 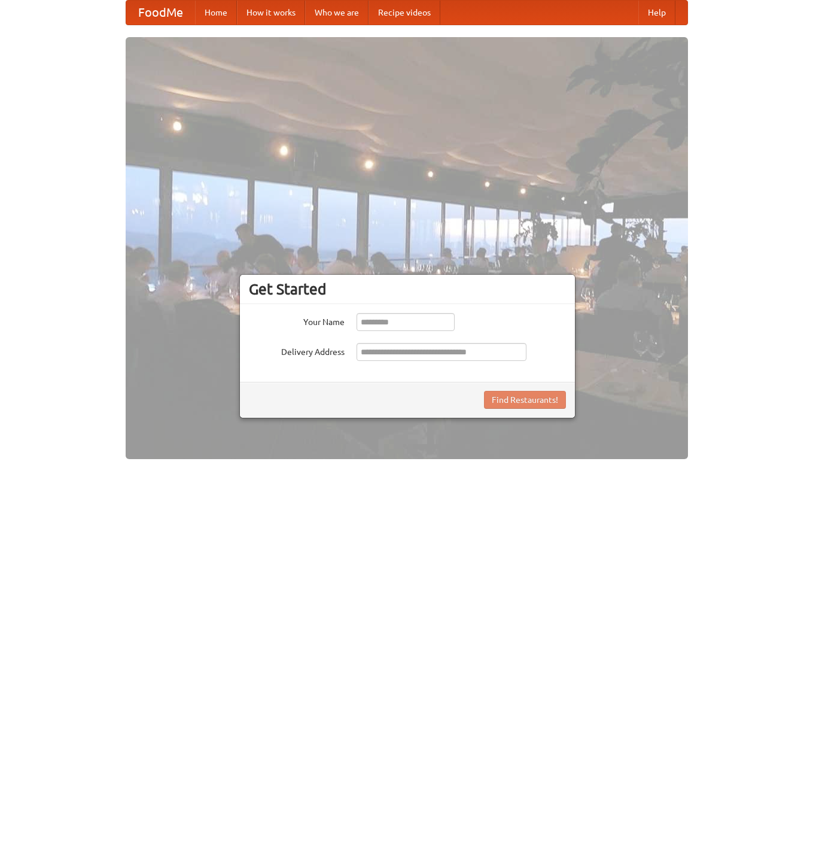 What do you see at coordinates (337, 13) in the screenshot?
I see `a: Who we are` at bounding box center [337, 13].